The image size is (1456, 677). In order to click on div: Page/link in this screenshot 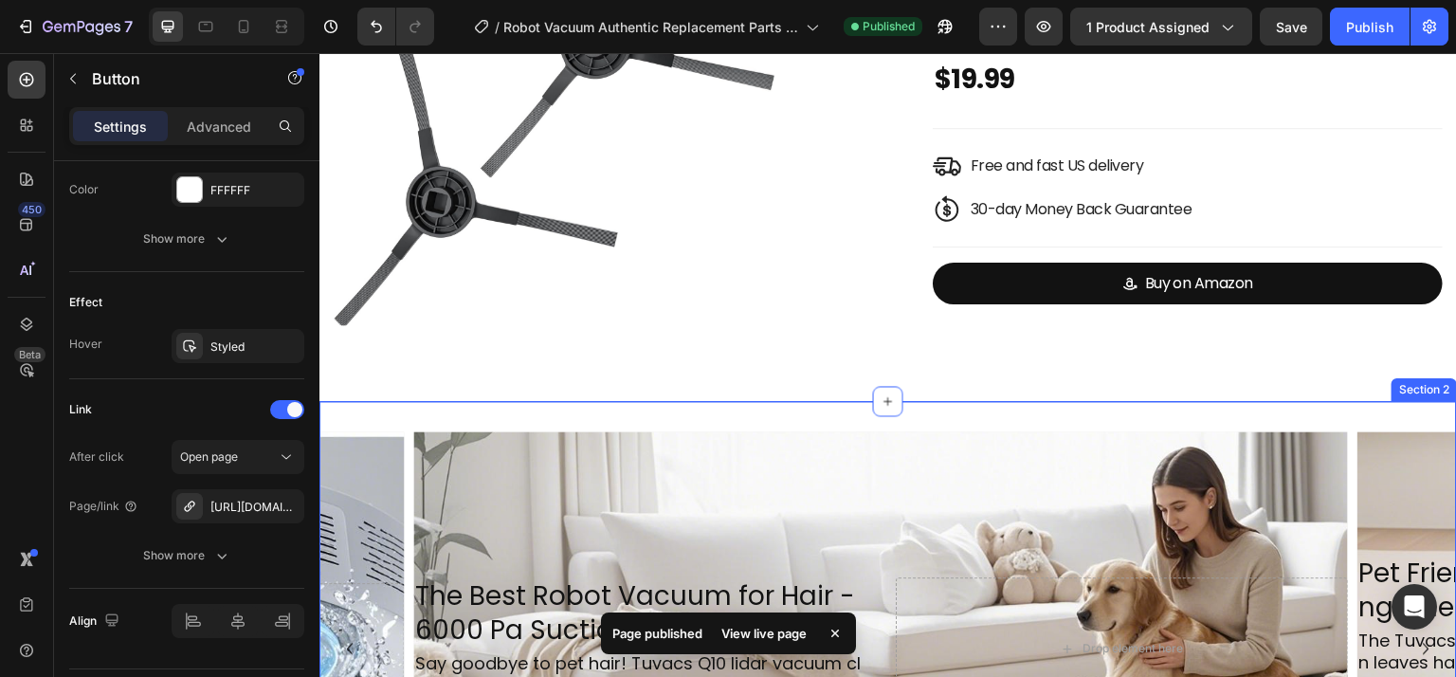, I will do `click(103, 506)`.